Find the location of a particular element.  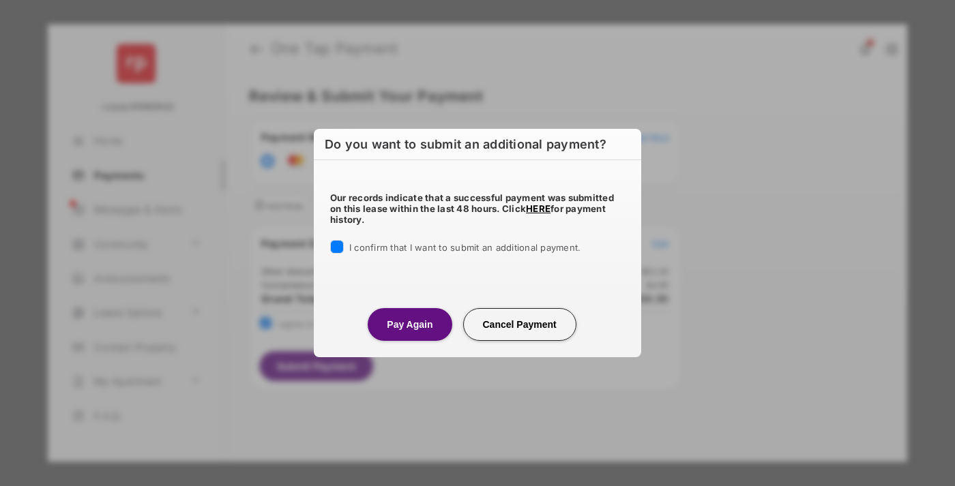

h2: Do you want to submit an additional payment? is located at coordinates (477, 145).